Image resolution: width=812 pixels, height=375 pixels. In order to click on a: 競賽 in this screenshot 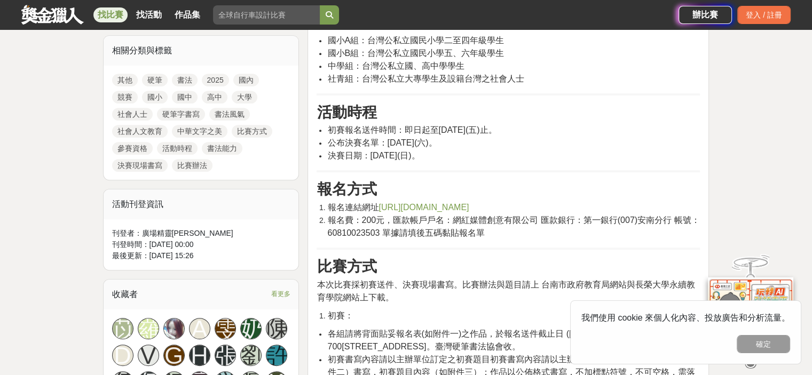, I will do `click(125, 97)`.